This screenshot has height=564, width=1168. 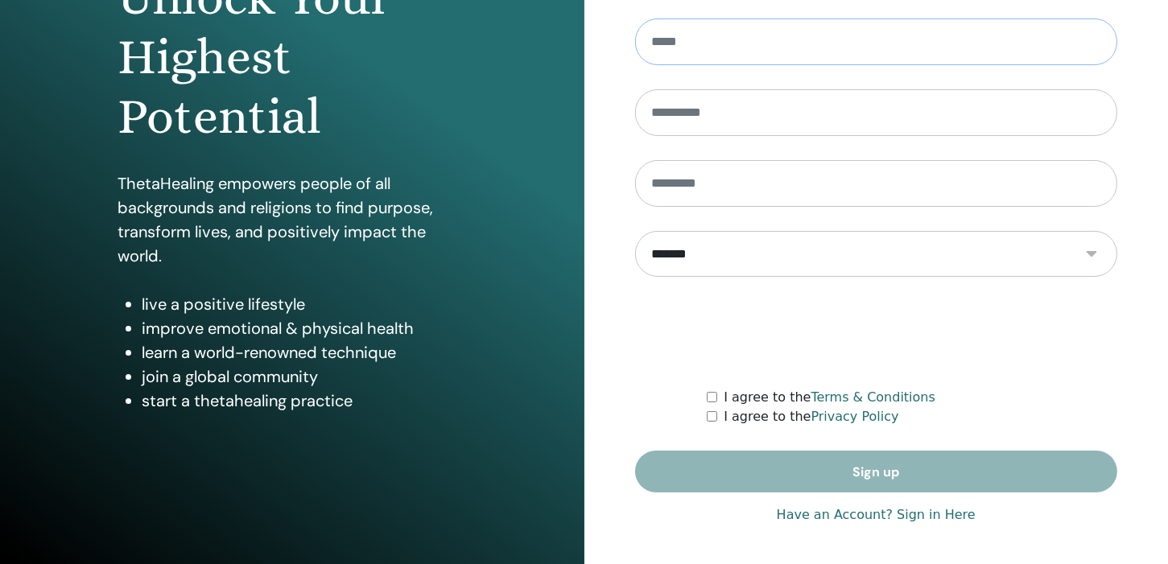 What do you see at coordinates (876, 515) in the screenshot?
I see `a: Have an Account? Sign in Here` at bounding box center [876, 515].